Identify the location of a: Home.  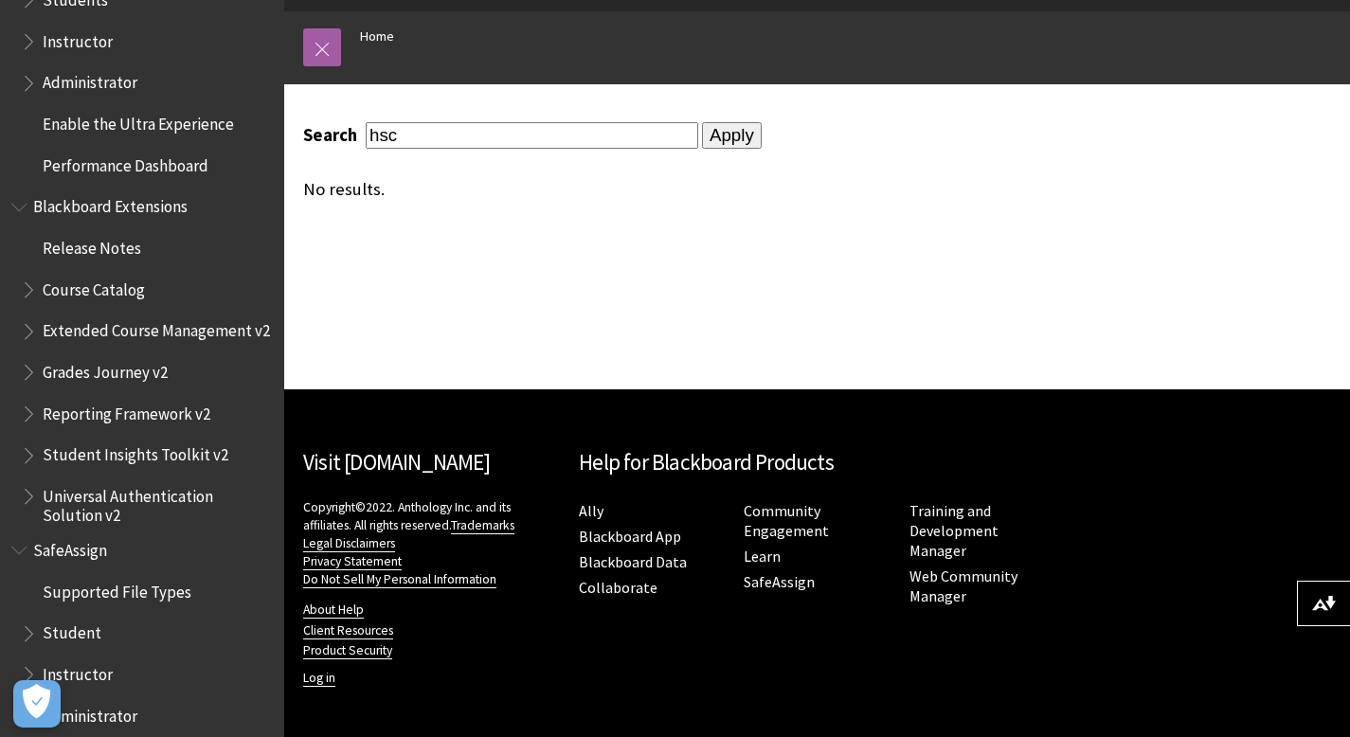
(377, 36).